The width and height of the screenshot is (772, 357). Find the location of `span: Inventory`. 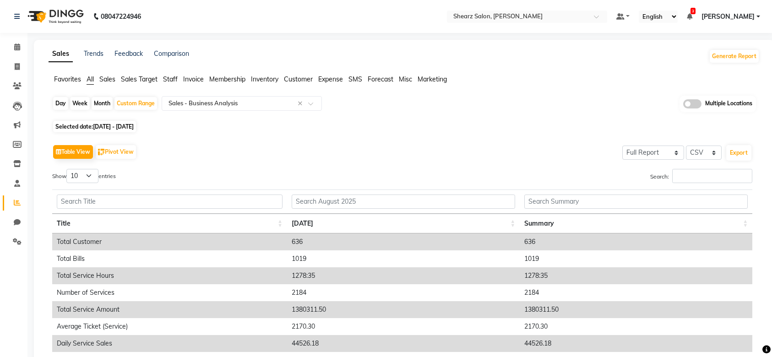

span: Inventory is located at coordinates (265, 79).